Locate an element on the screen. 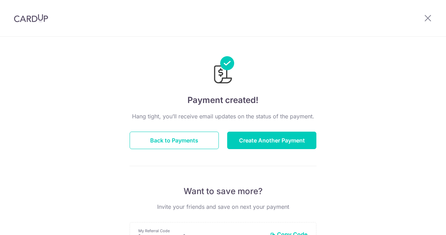 Image resolution: width=446 pixels, height=235 pixels. img: CardUp is located at coordinates (31, 18).